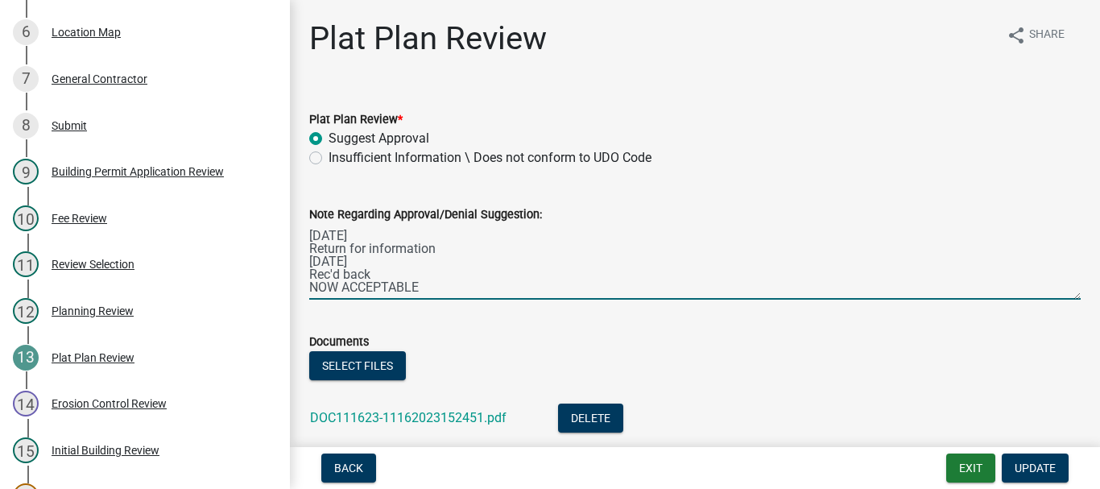 The height and width of the screenshot is (489, 1100). Describe the element at coordinates (1035, 35) in the screenshot. I see `button: shareShare` at that location.